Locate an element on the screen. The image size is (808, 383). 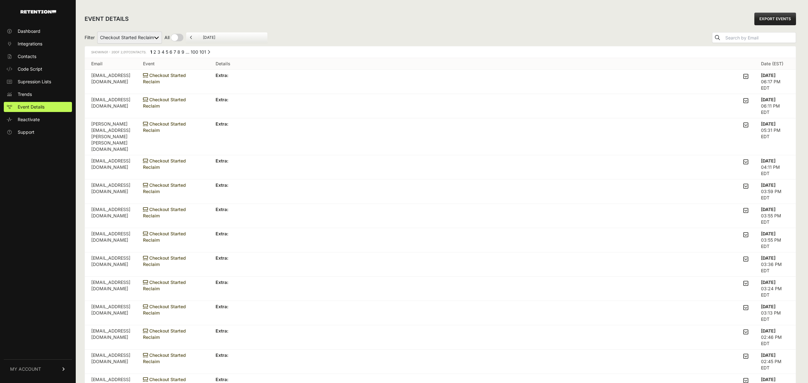
th: Details is located at coordinates (482, 64).